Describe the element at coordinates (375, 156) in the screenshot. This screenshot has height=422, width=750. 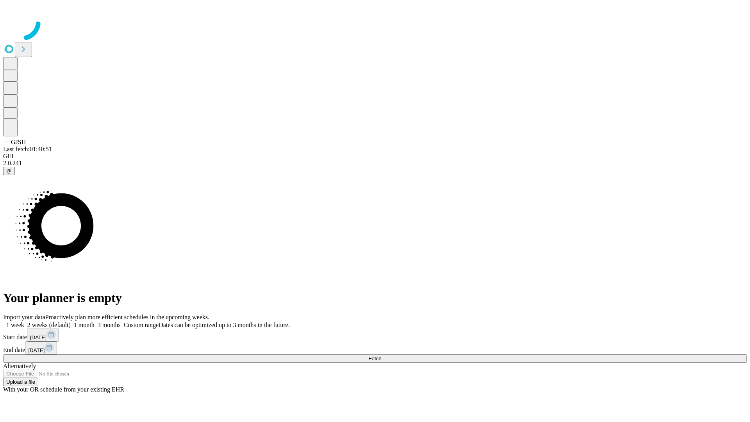
I see `div: GEI` at that location.